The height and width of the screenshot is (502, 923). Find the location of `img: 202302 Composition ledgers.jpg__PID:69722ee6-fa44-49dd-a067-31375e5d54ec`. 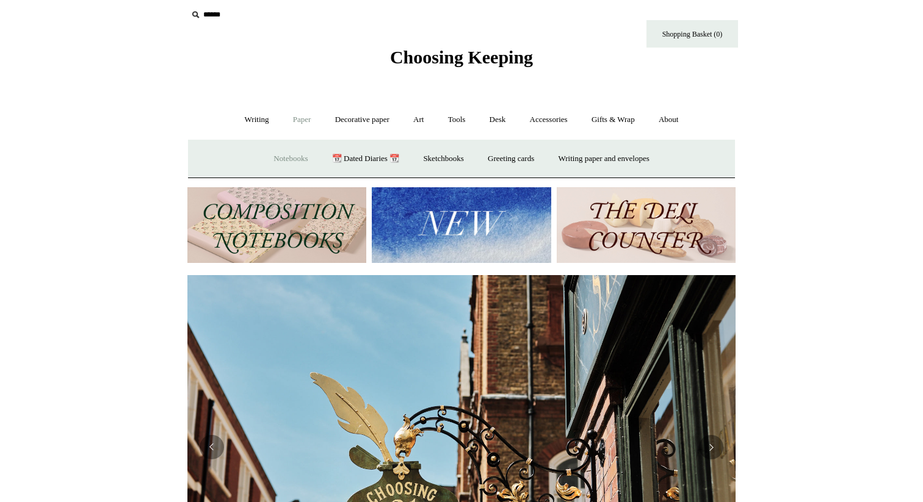

img: 202302 Composition ledgers.jpg__PID:69722ee6-fa44-49dd-a067-31375e5d54ec is located at coordinates (277, 225).